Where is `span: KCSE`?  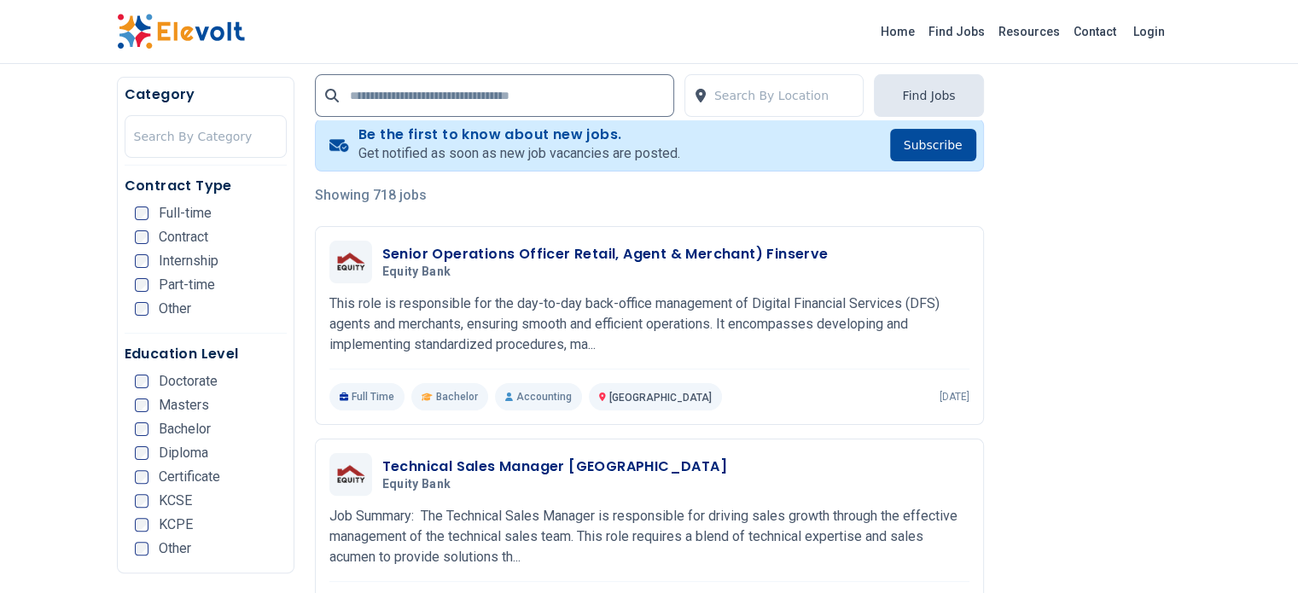
span: KCSE is located at coordinates (175, 501).